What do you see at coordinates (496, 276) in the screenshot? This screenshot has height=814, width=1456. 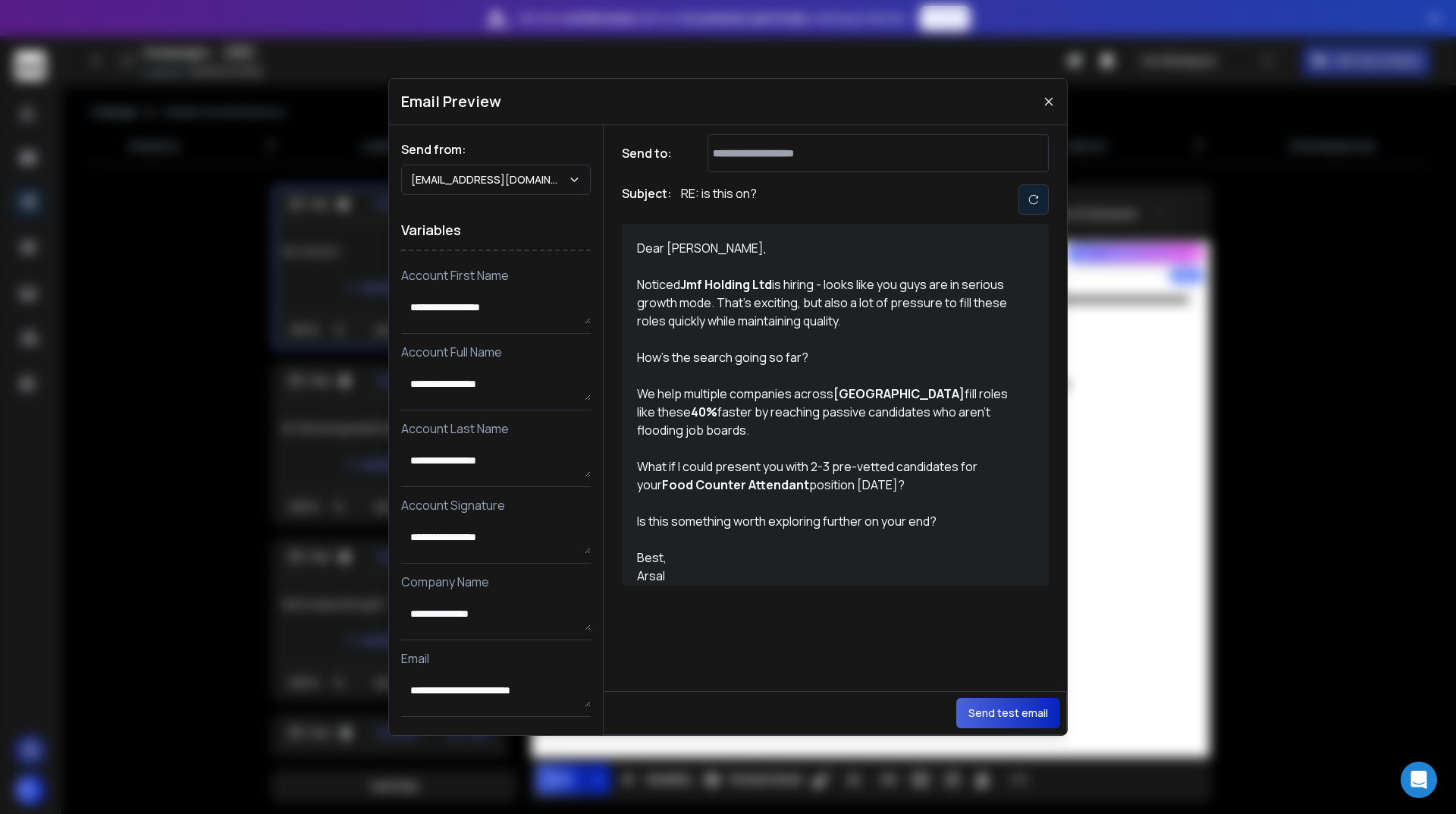 I see `p: Account First Name` at bounding box center [496, 276].